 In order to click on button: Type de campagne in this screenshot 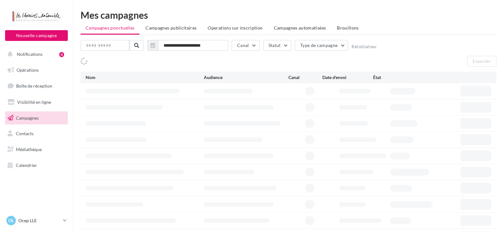, I will do `click(321, 45)`.